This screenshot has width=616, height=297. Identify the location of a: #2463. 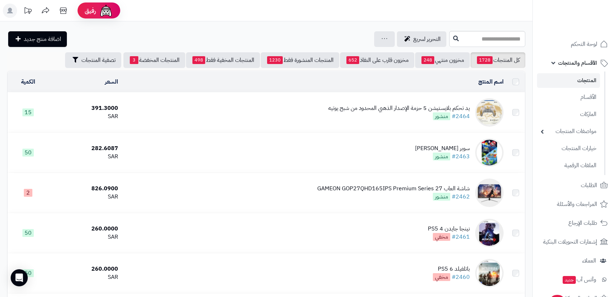
(460, 156).